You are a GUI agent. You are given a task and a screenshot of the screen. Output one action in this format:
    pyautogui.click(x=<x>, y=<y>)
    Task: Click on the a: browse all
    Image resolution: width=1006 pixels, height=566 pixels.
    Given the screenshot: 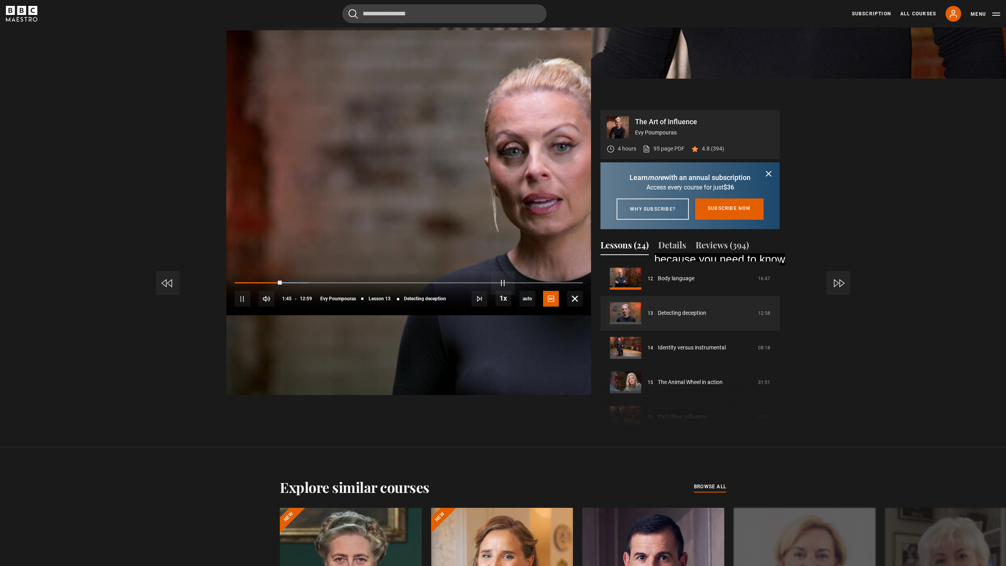 What is the action you would take?
    pyautogui.click(x=710, y=487)
    